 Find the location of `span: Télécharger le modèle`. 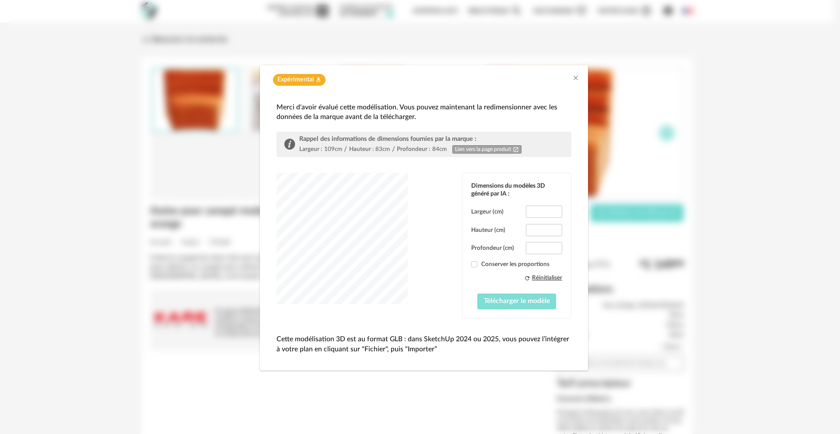

span: Télécharger le modèle is located at coordinates (517, 301).